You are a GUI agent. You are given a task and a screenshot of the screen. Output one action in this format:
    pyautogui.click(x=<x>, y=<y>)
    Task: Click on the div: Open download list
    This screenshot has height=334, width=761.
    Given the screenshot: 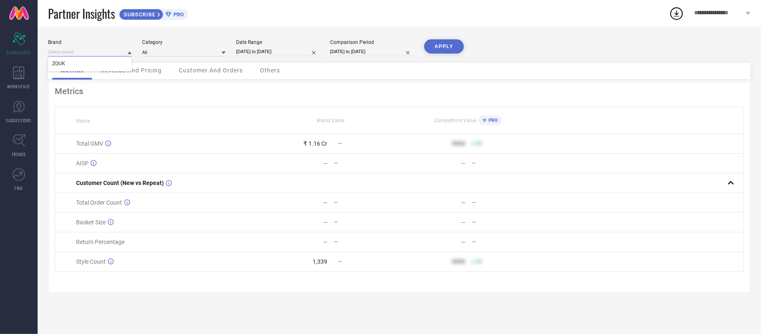 What is the action you would take?
    pyautogui.click(x=677, y=13)
    